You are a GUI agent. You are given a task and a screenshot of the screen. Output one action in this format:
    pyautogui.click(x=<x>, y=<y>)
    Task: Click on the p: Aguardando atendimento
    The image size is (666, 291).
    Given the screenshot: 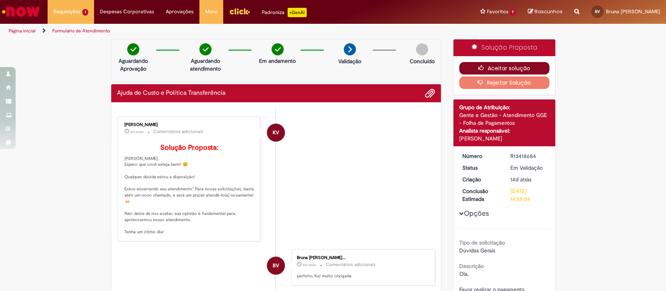 What is the action you would take?
    pyautogui.click(x=205, y=65)
    